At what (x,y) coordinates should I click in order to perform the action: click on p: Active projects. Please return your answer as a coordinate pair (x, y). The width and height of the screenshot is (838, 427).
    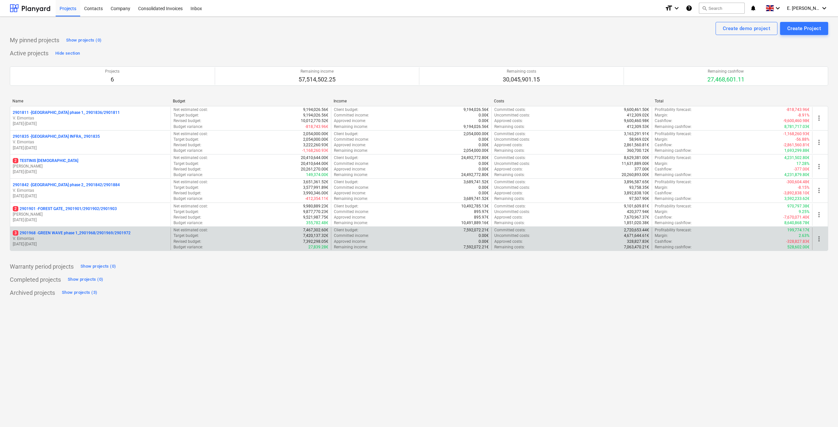
    Looking at the image, I should click on (29, 53).